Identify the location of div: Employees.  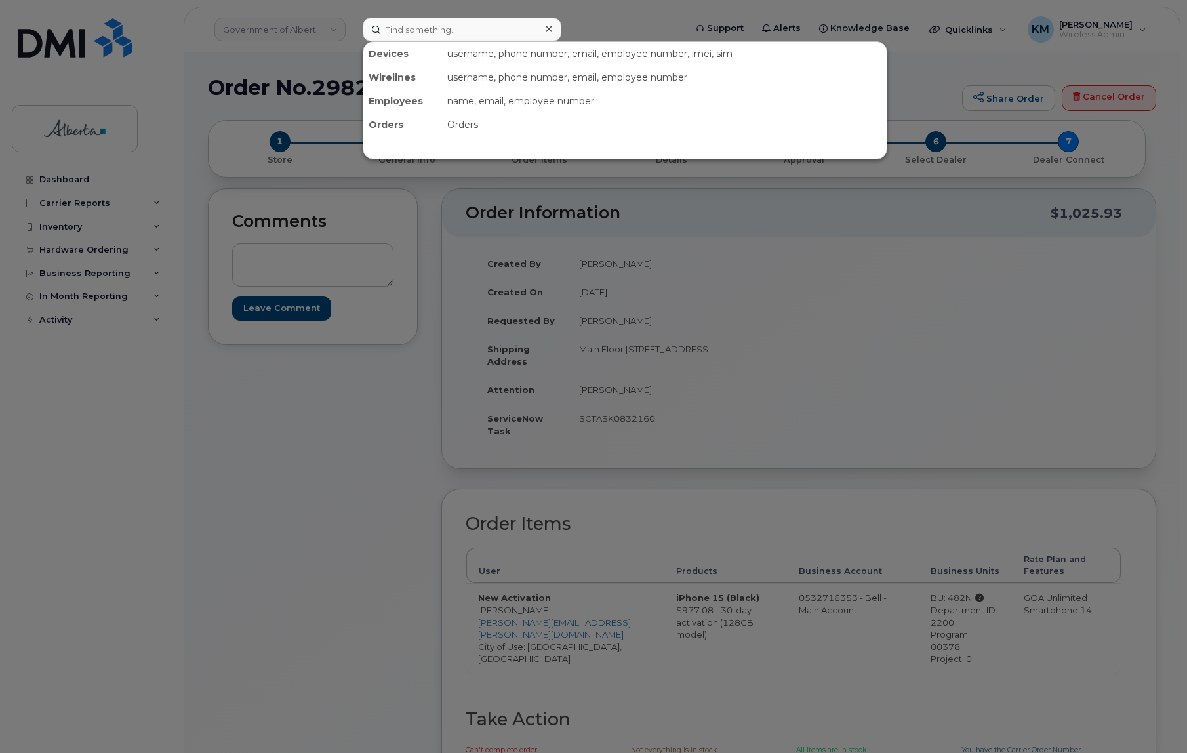
(403, 101).